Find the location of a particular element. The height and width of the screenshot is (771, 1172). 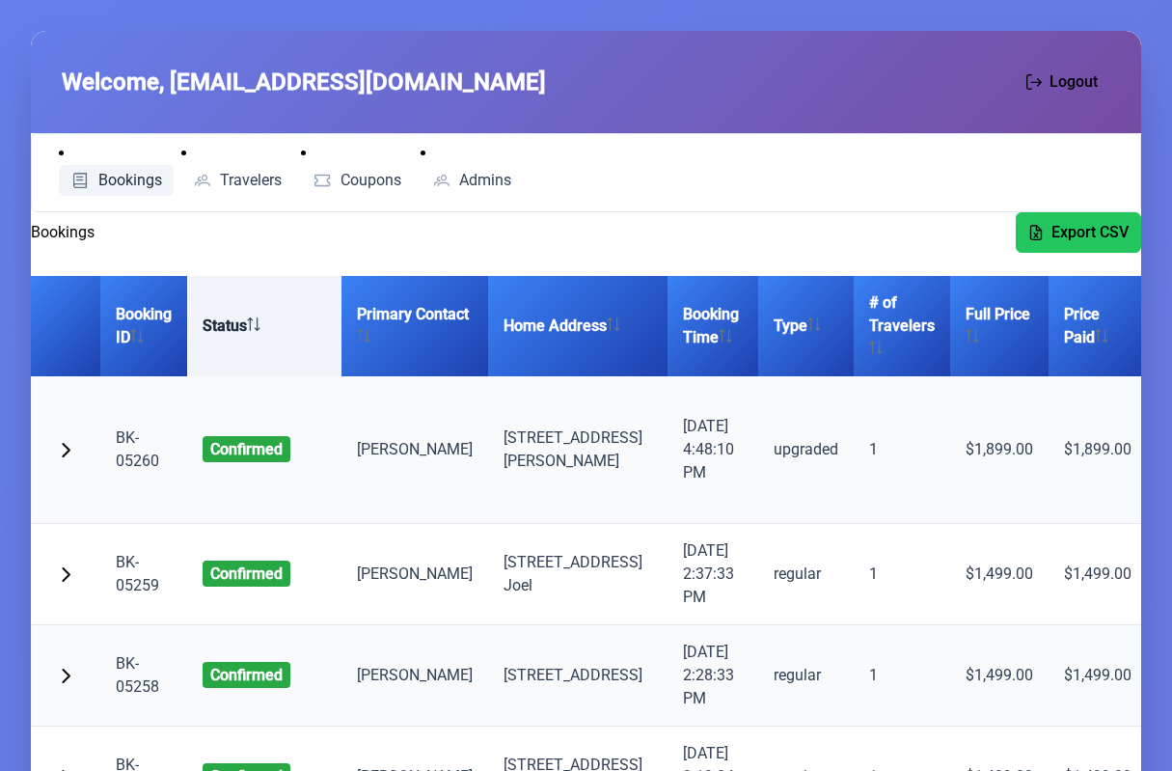

button: Export CSV is located at coordinates (1078, 232).